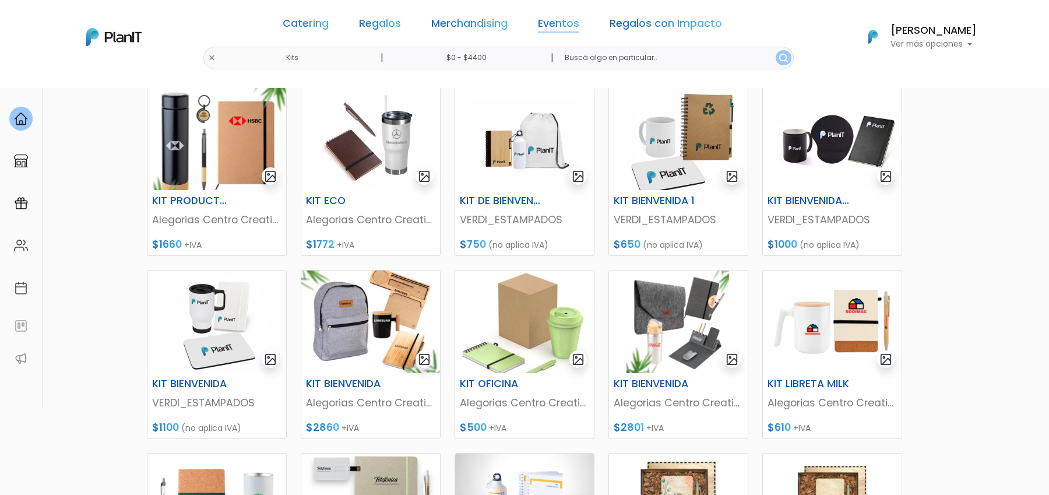 The image size is (1049, 495). I want to click on div: PLAN IT Ya probaste PlanitGO? Vas a poder automatizarlas acciones de todo el año. Escribinos para..., so click(118, 118).